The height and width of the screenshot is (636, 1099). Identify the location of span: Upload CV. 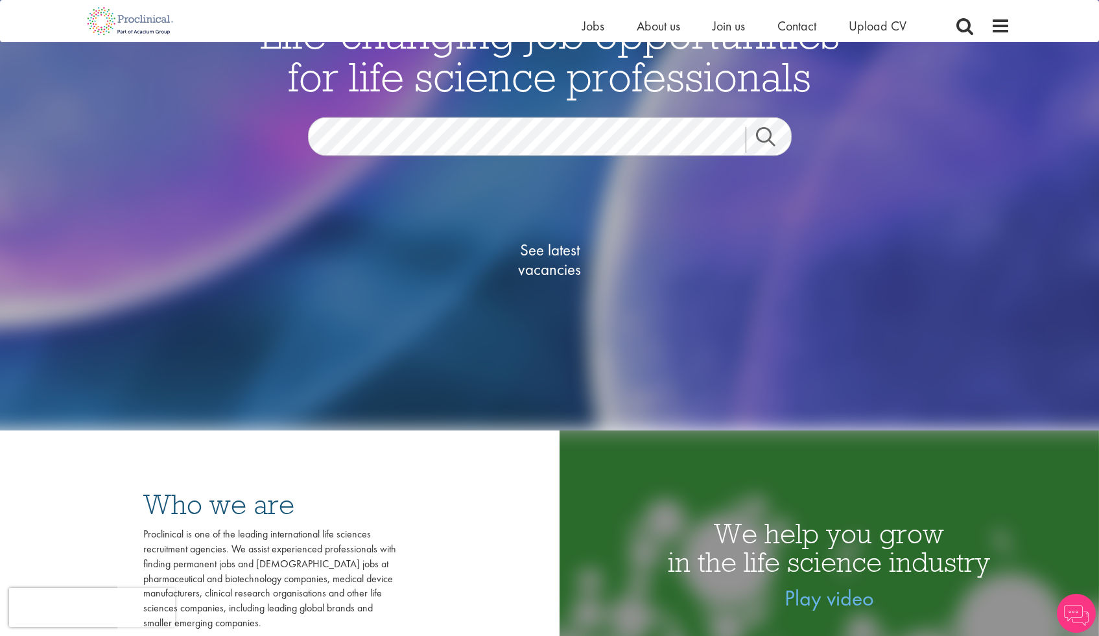
(877, 26).